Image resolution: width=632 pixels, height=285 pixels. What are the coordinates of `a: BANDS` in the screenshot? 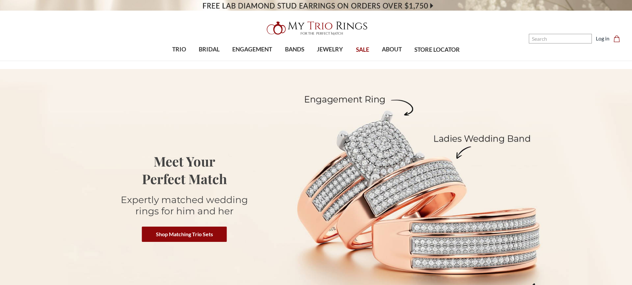 It's located at (295, 49).